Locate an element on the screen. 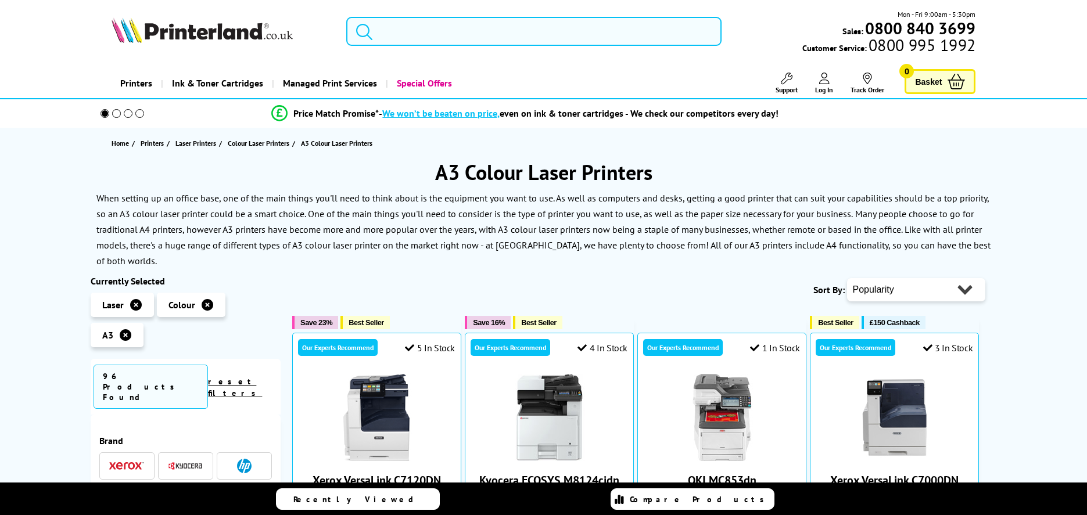 Image resolution: width=1087 pixels, height=515 pixels. span: Customer Service: is located at coordinates (889, 46).